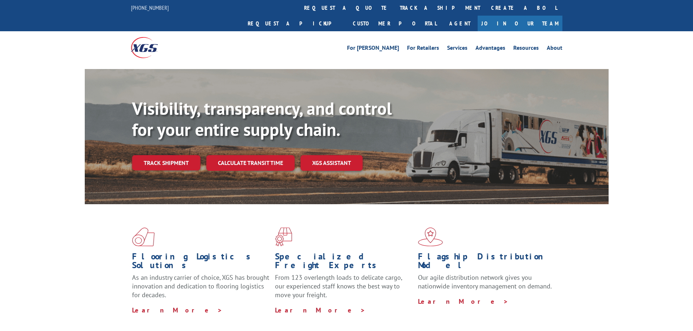 The height and width of the screenshot is (331, 693). I want to click on h1: Specialized Freight Experts, so click(344, 263).